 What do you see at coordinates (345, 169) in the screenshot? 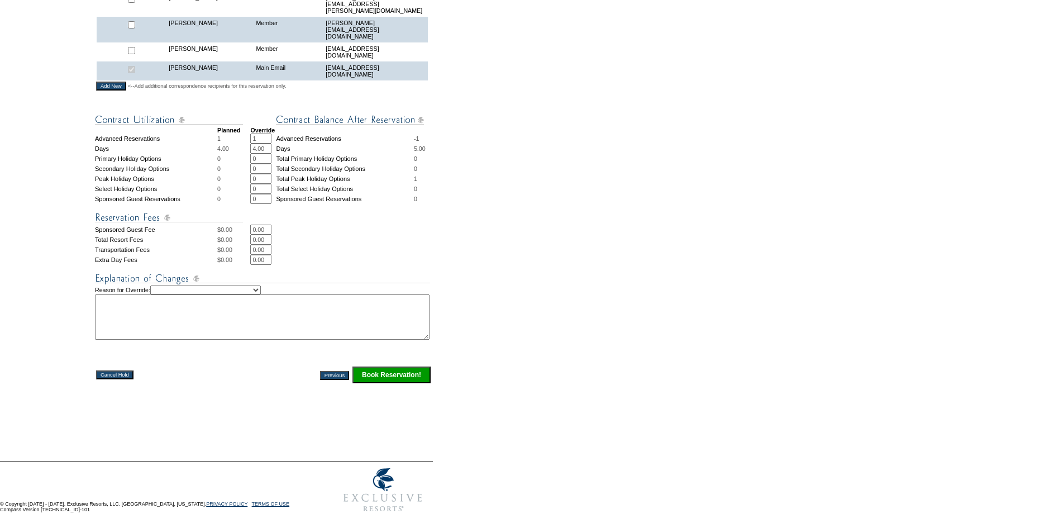
I see `td: Total Secondary Holiday Options` at bounding box center [345, 169].